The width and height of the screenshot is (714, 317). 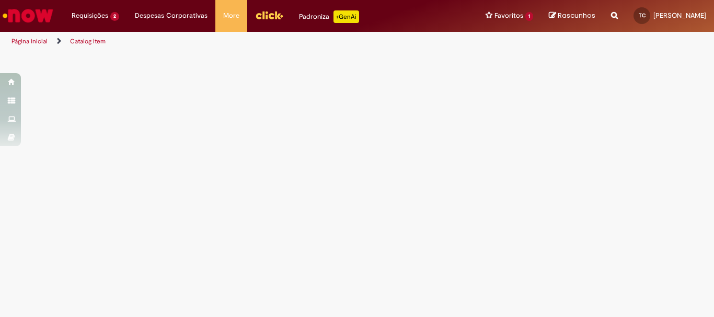 What do you see at coordinates (269, 15) in the screenshot?
I see `img: click_logo_yellow_360x200.png` at bounding box center [269, 15].